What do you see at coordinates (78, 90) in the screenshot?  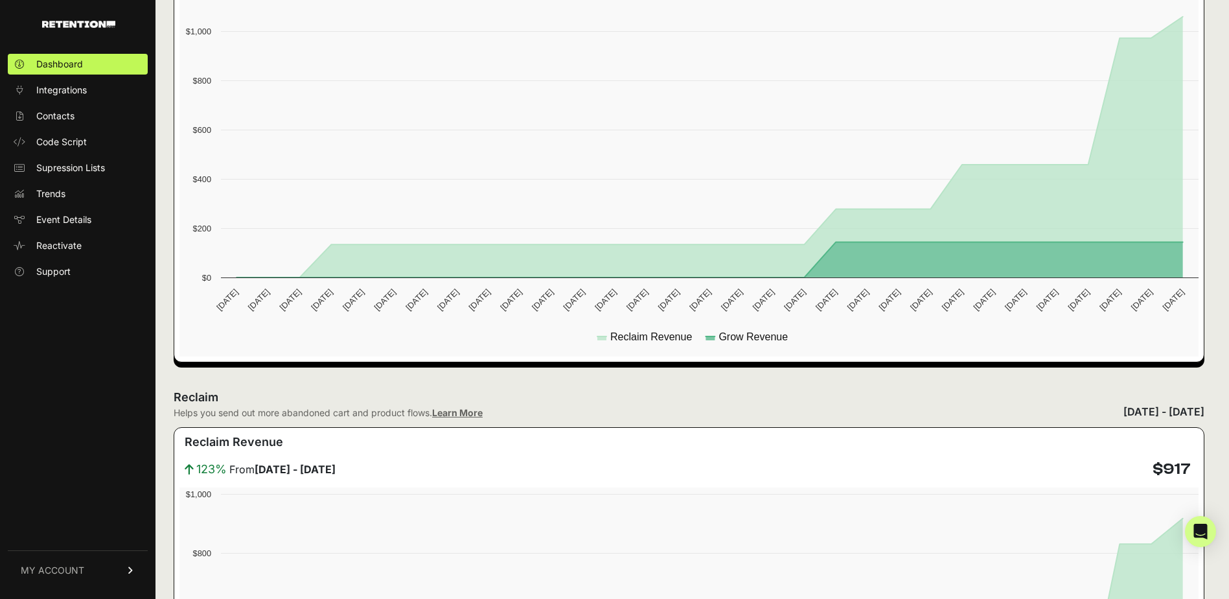 I see `a: Integrations` at bounding box center [78, 90].